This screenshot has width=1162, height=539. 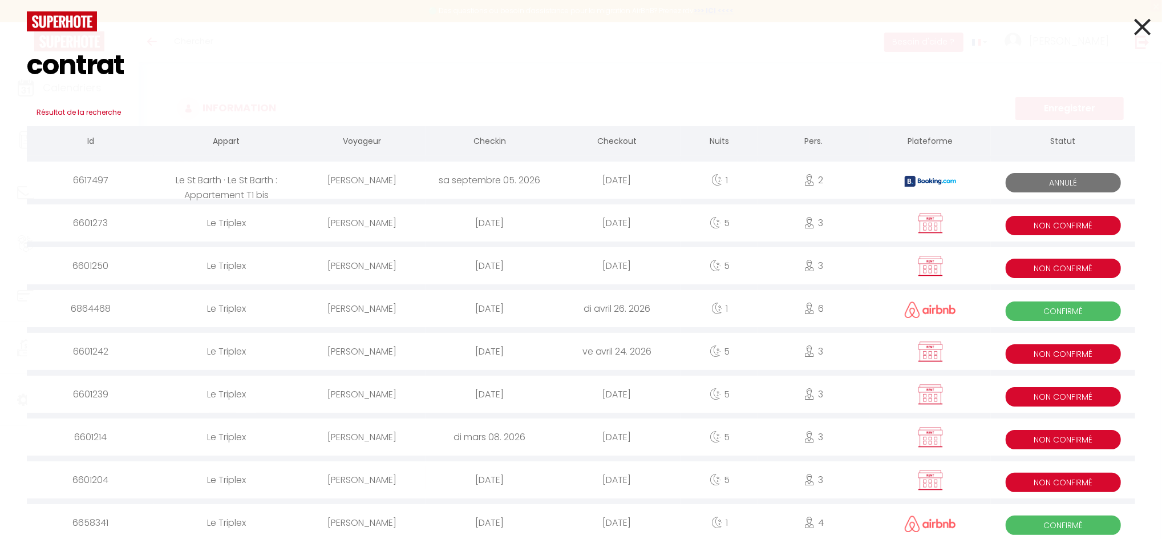 I want to click on div: 6, so click(x=814, y=308).